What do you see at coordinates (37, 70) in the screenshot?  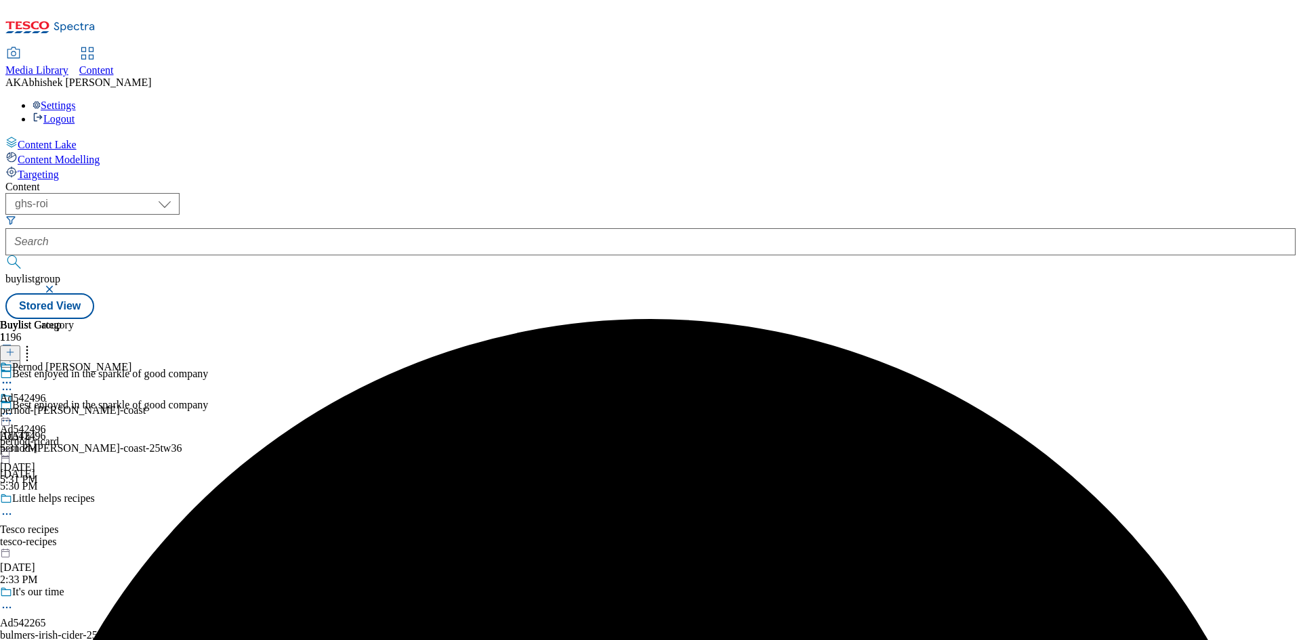 I see `span: Media Library` at bounding box center [37, 70].